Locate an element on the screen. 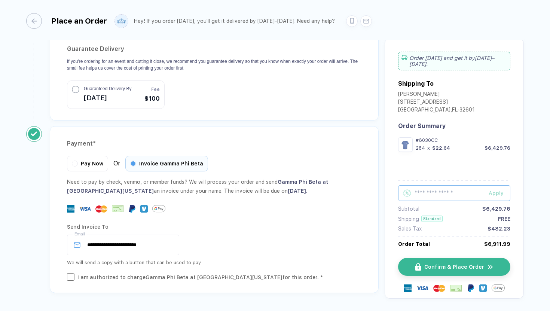  div: Shipping is located at coordinates (409, 219).